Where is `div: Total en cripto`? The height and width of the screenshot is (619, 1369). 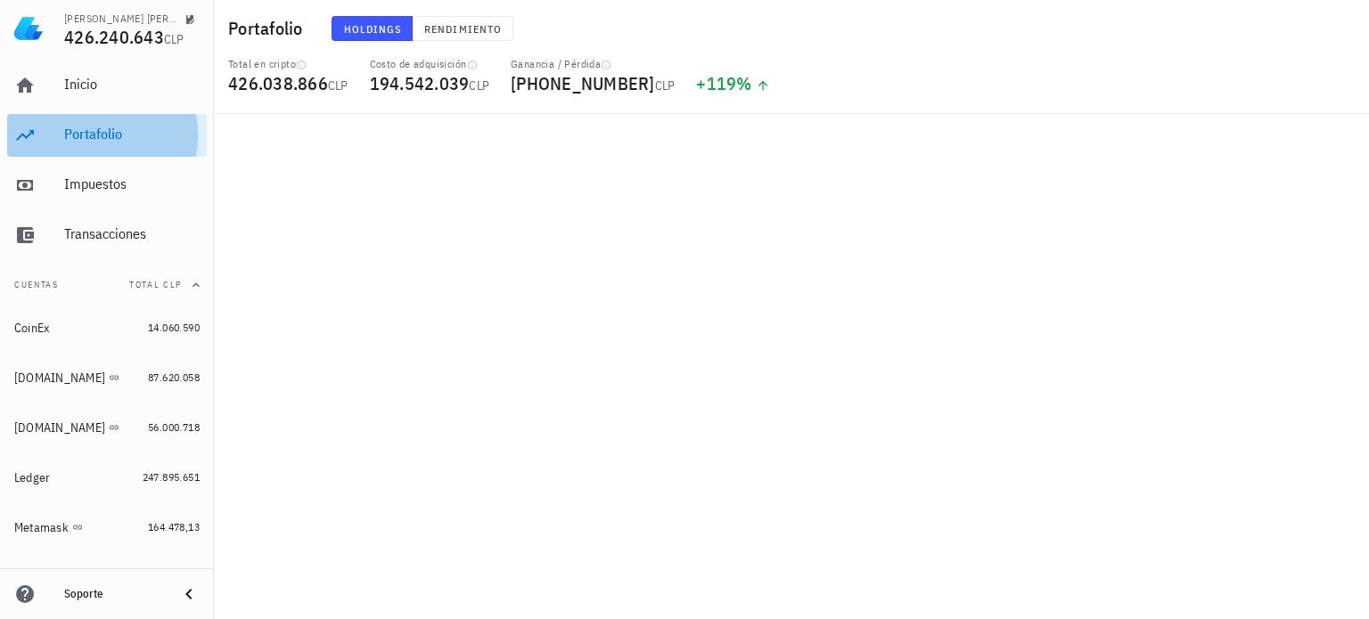
div: Total en cripto is located at coordinates (288, 64).